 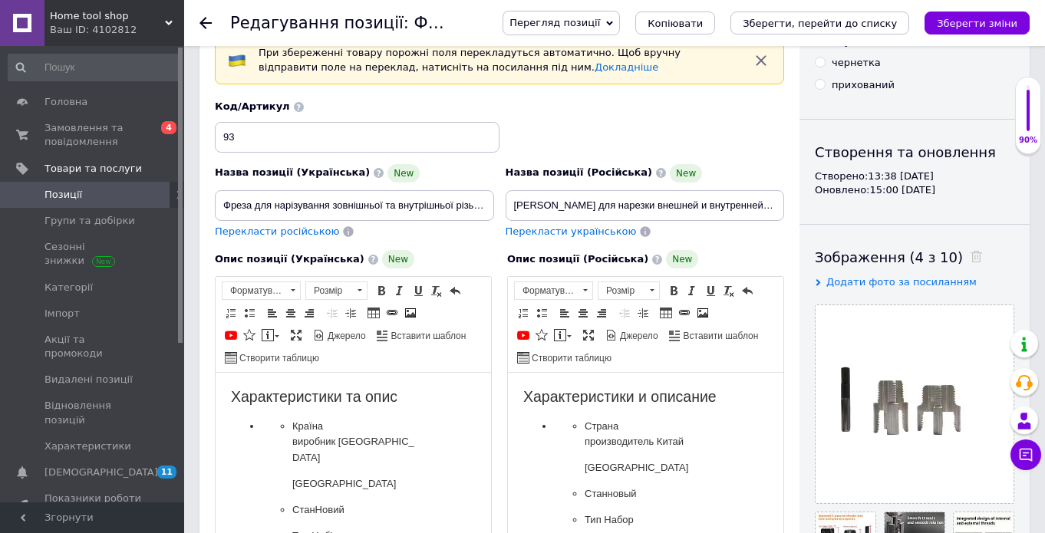 What do you see at coordinates (237, 61) in the screenshot?
I see `img: :flag-ua:` at bounding box center [237, 61].